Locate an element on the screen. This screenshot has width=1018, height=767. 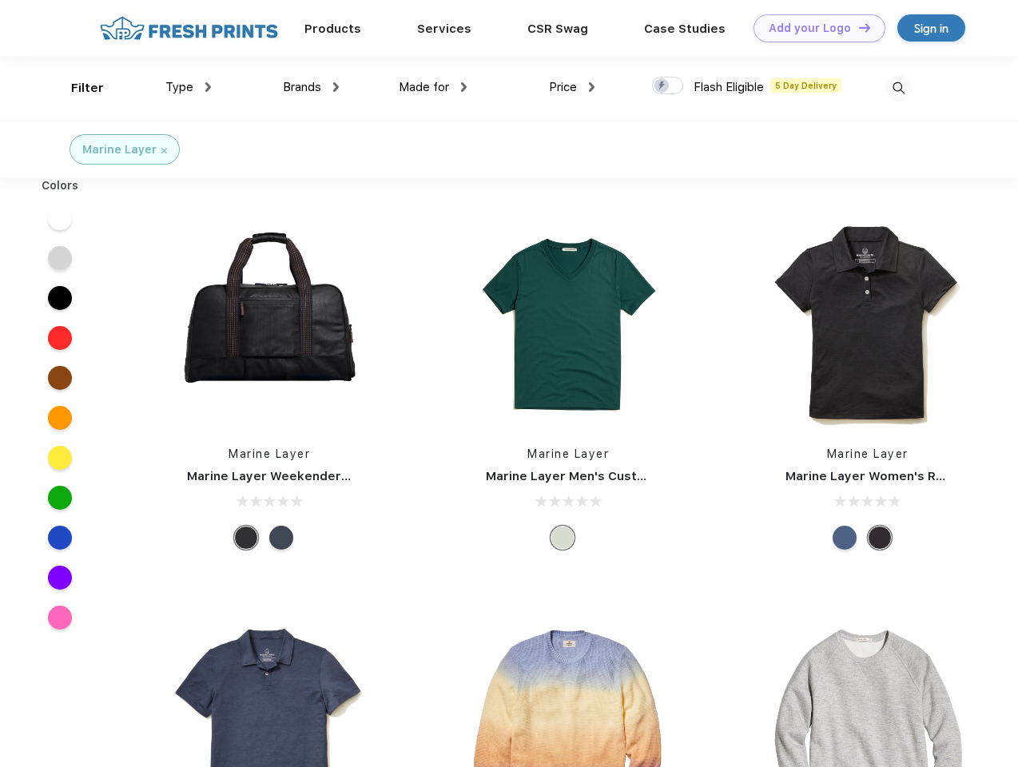
a: Marine Layer Weekender Bag is located at coordinates (277, 476).